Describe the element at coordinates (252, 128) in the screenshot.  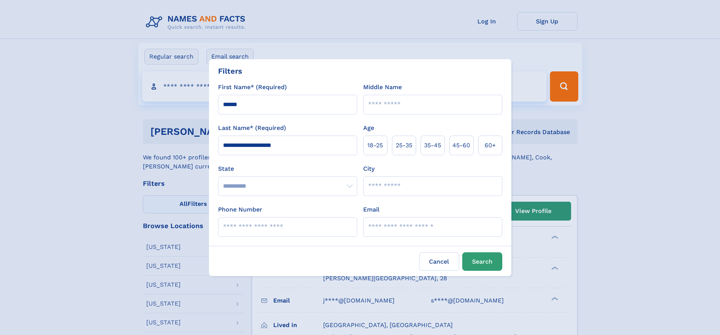
I see `label: Last Name* (Required)` at that location.